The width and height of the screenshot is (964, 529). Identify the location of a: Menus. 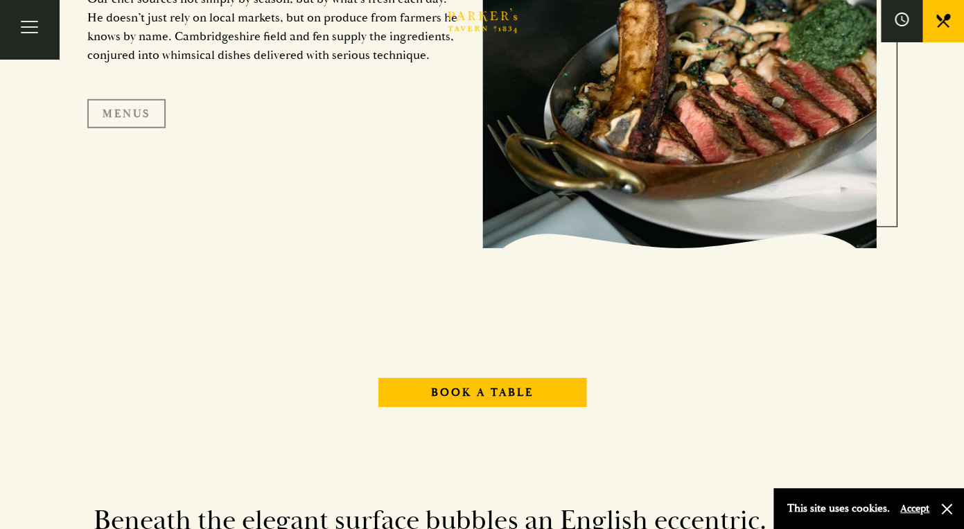
(126, 114).